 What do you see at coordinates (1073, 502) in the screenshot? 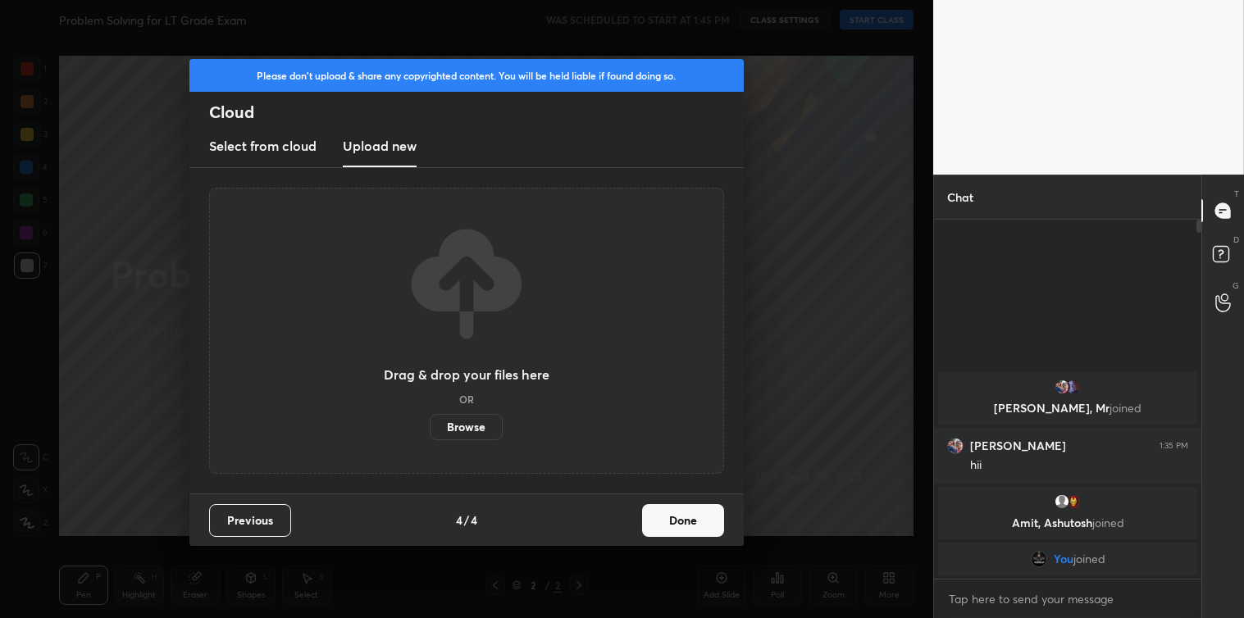
I see `img: 57fa73ed9ffb438299f8b0b7168da4d1.jpg` at bounding box center [1073, 502].